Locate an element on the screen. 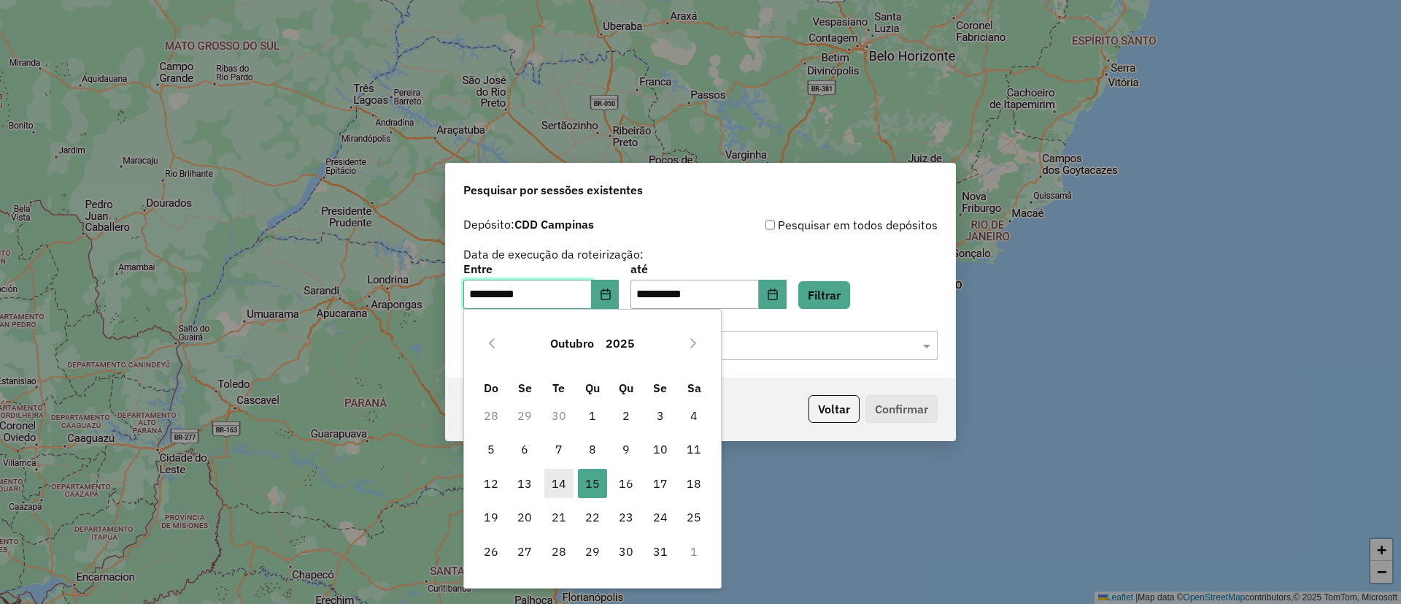 This screenshot has height=604, width=1401. span: 9 is located at coordinates (626, 449).